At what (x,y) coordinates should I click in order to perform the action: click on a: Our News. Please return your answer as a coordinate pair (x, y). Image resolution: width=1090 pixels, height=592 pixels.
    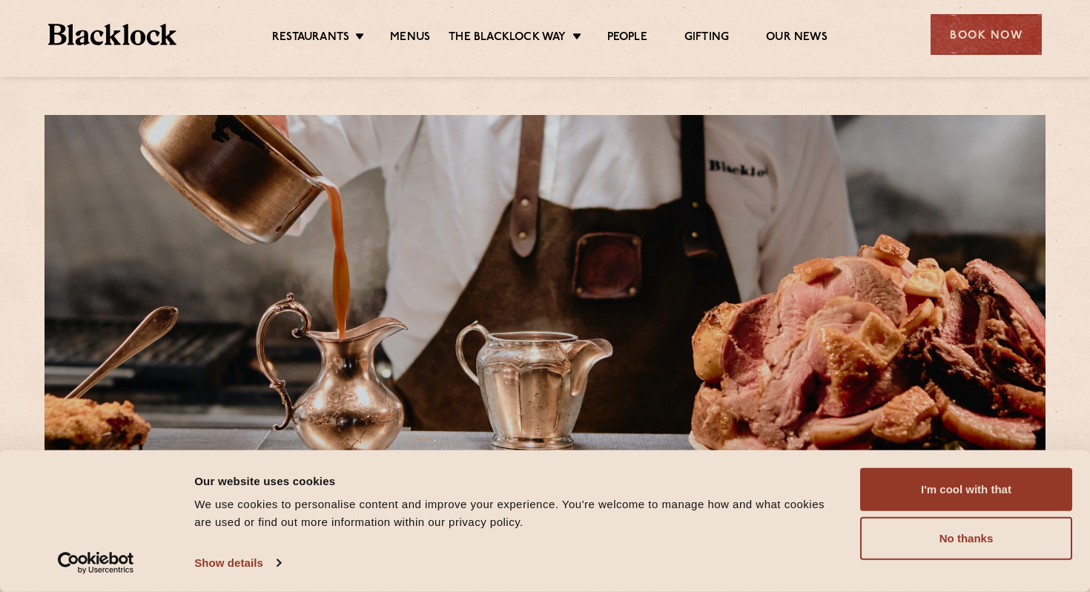
    Looking at the image, I should click on (796, 39).